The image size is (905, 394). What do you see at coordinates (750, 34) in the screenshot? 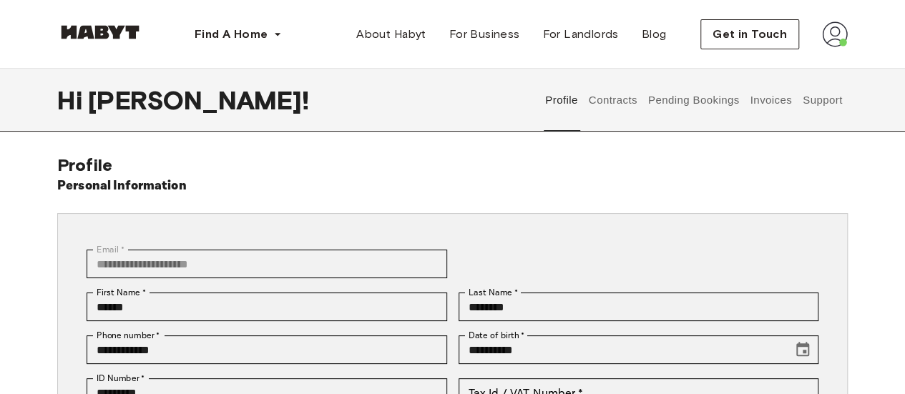
I see `span: Get in Touch` at bounding box center [750, 34].